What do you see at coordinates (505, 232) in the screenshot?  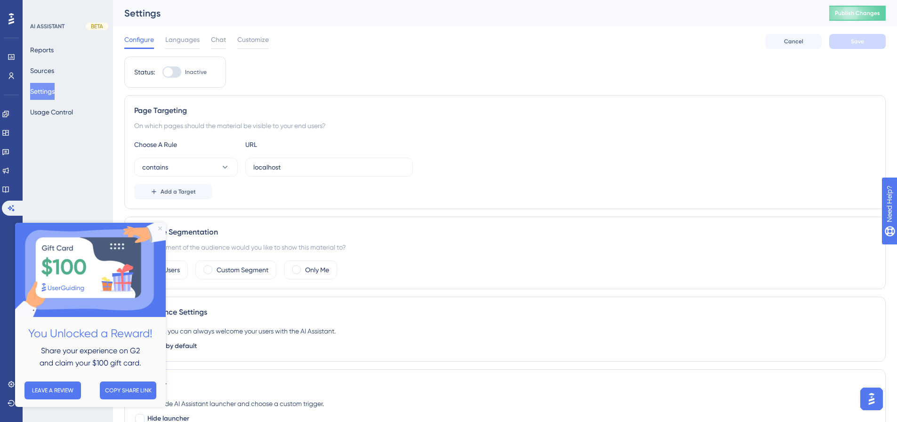 I see `div: Audience Segmentation` at bounding box center [505, 232].